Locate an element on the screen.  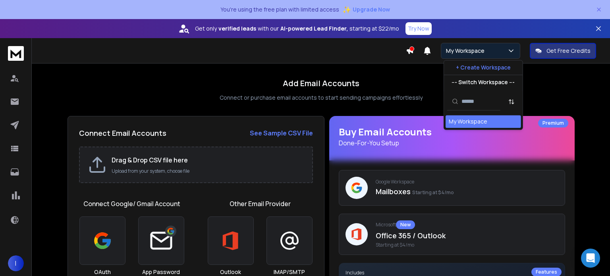
strong: verified leads is located at coordinates (237, 29).